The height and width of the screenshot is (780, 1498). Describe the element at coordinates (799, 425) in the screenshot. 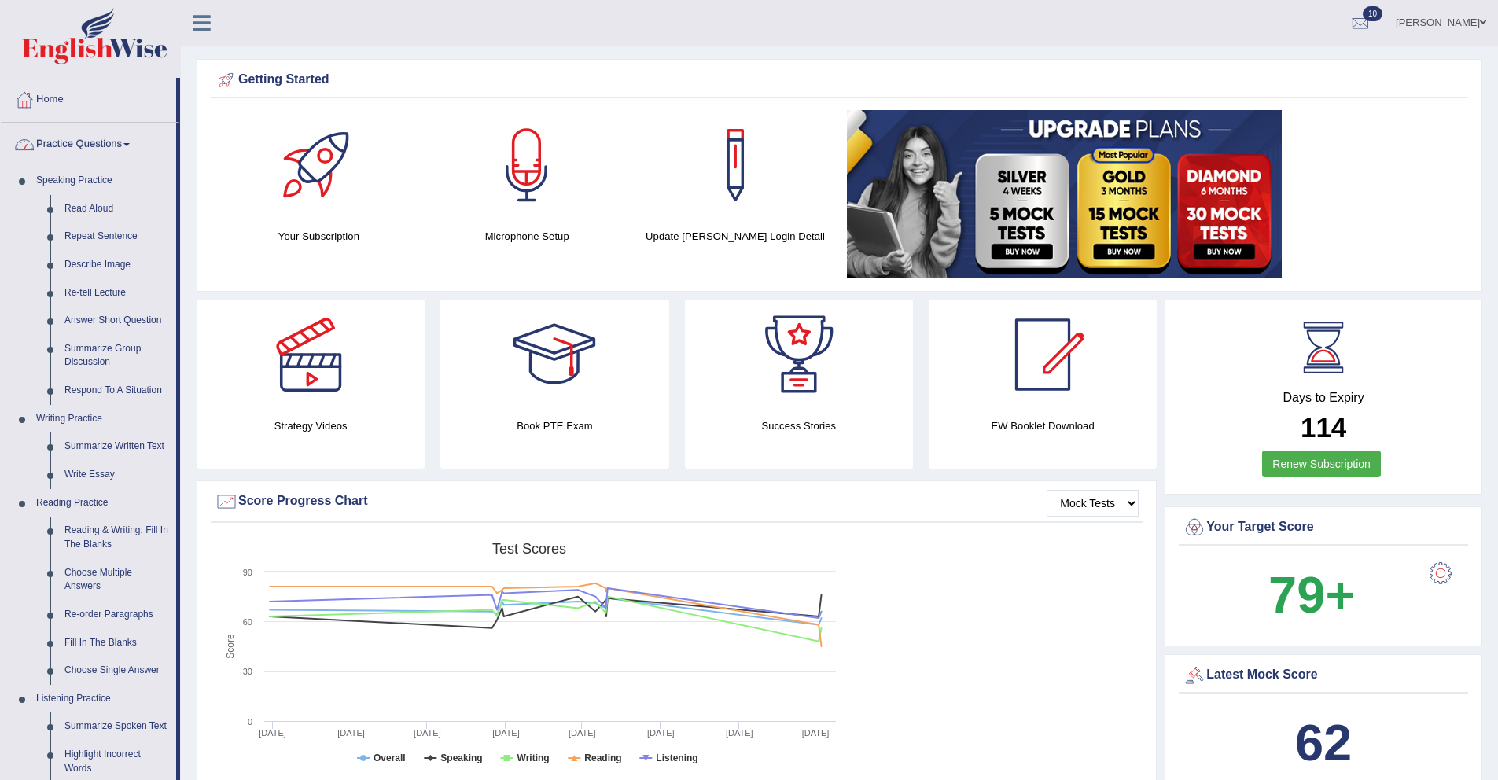

I see `h4: Success Stories` at that location.